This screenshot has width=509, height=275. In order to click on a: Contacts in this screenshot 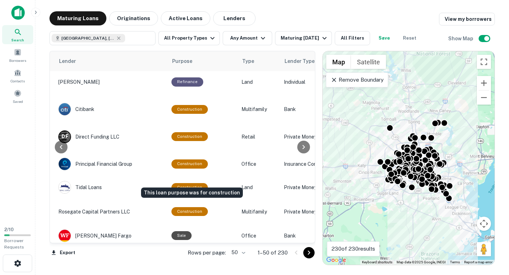, I will do `click(18, 76)`.